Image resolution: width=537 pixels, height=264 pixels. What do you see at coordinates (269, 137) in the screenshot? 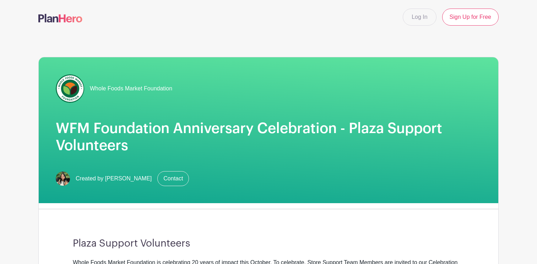
I see `h1: WFM Foundation Anniversary Celebration - Plaza Support Volunteers` at bounding box center [269, 137].